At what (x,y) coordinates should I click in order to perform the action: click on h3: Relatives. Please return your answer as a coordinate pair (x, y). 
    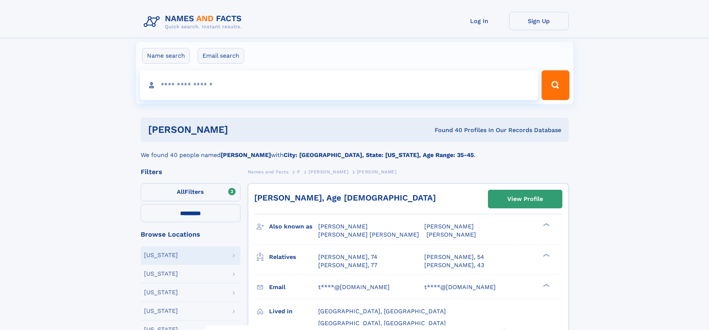
    Looking at the image, I should click on (294, 257).